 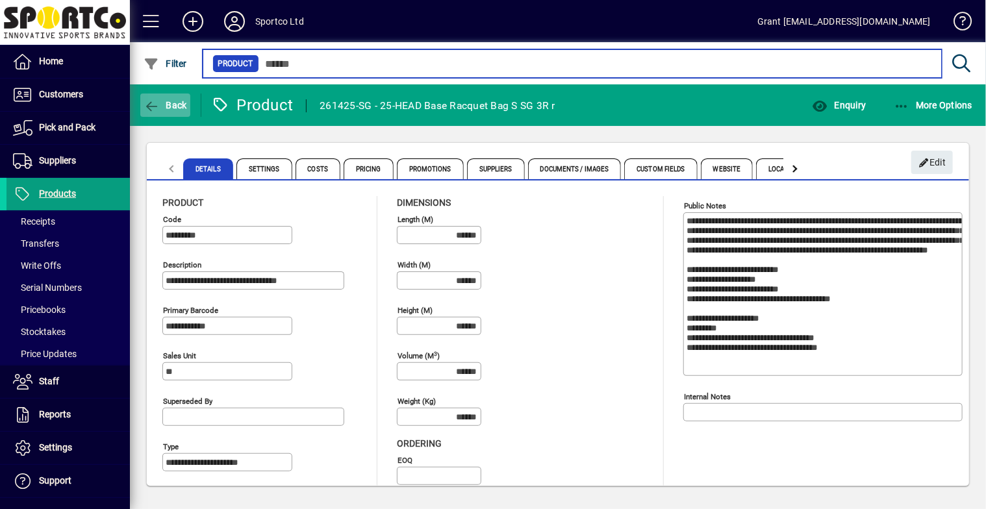 What do you see at coordinates (68, 222) in the screenshot?
I see `a: Receipts` at bounding box center [68, 222].